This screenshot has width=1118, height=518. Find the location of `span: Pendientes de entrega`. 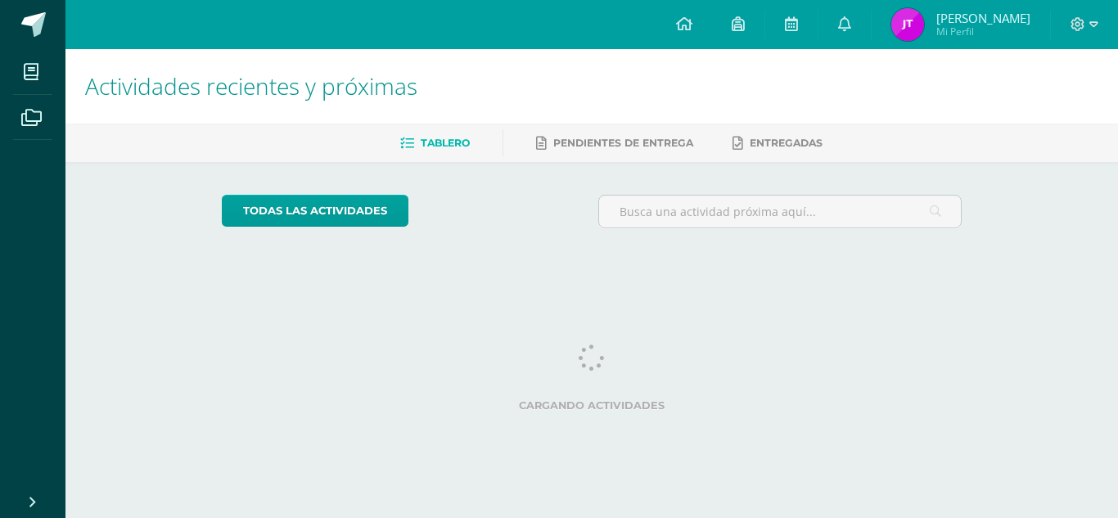

span: Pendientes de entrega is located at coordinates (623, 142).